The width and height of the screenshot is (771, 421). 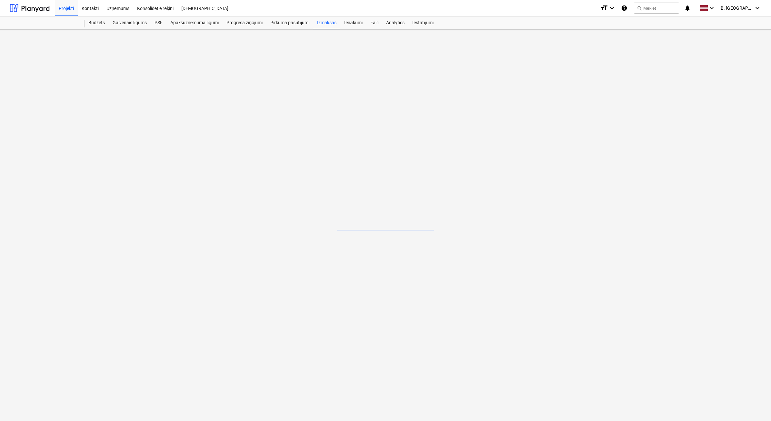 What do you see at coordinates (395, 23) in the screenshot?
I see `a: Analytics` at bounding box center [395, 23].